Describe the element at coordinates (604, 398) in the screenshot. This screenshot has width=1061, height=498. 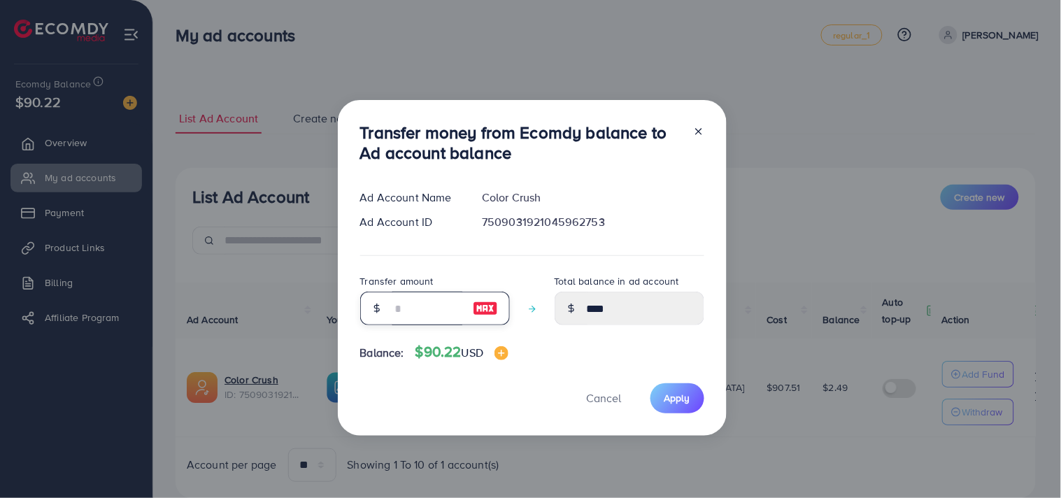
I see `button: Cancel` at that location.